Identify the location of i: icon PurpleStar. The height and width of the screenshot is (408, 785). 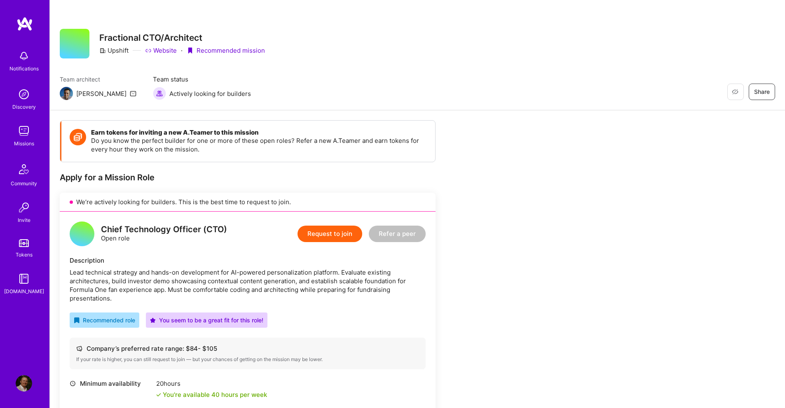
(153, 320).